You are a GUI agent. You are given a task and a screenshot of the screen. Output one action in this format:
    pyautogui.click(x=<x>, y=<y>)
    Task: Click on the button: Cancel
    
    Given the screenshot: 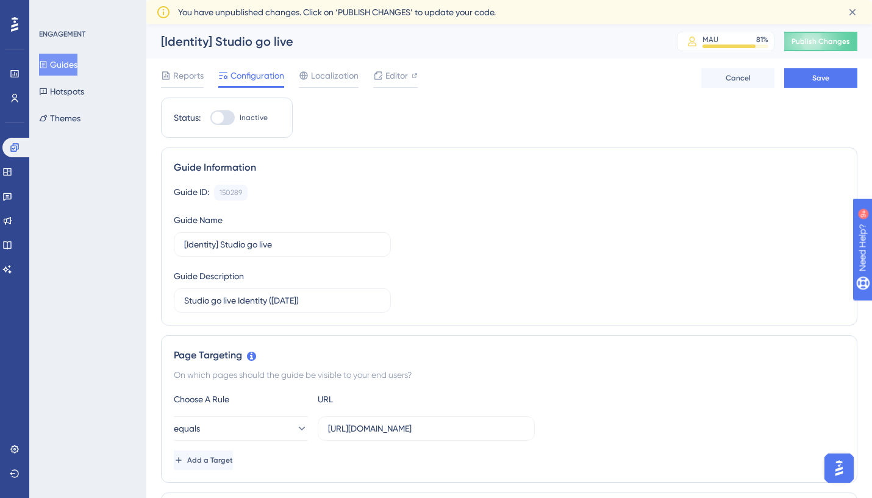 What is the action you would take?
    pyautogui.click(x=738, y=78)
    